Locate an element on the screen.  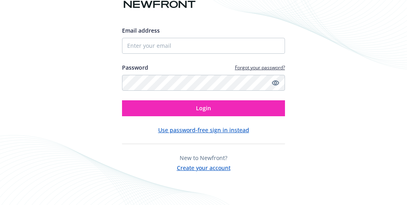
button: Login is located at coordinates (204, 108).